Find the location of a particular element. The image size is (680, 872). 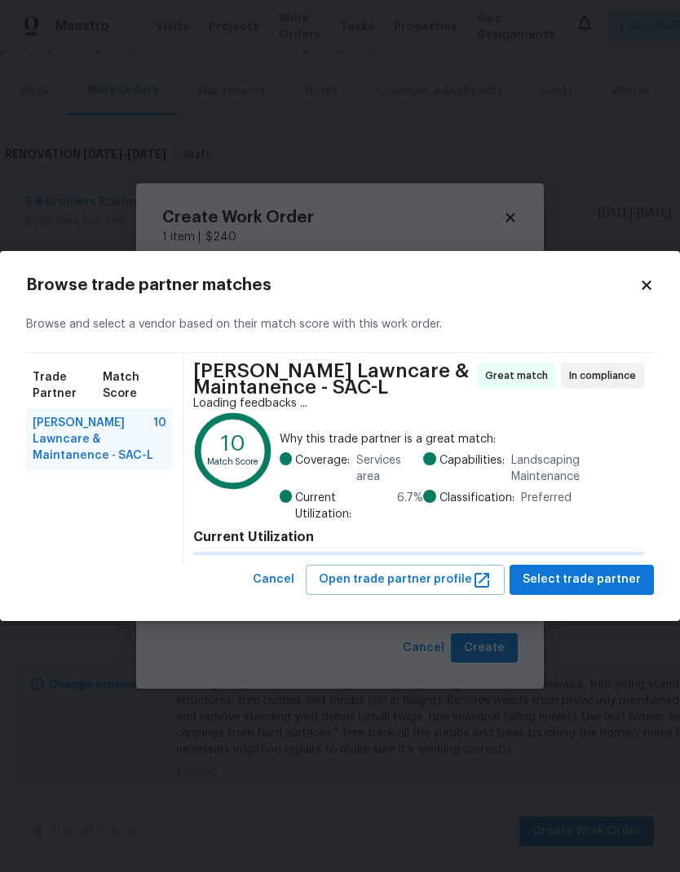

span: Preferred is located at coordinates (546, 498).